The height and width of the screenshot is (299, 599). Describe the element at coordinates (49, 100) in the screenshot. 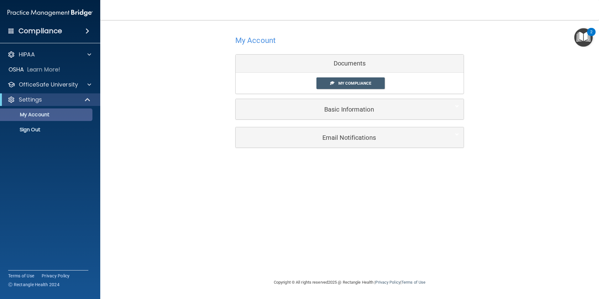

I see `a: Settings` at that location.